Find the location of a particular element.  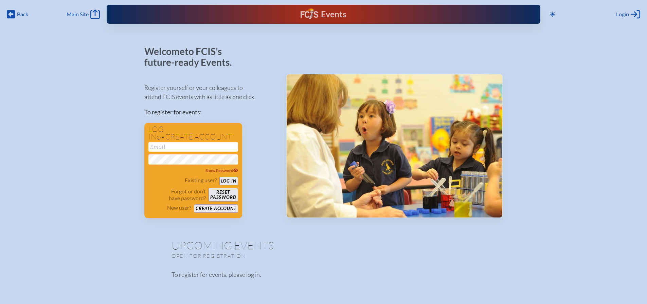

span: Show Password is located at coordinates (222, 171).